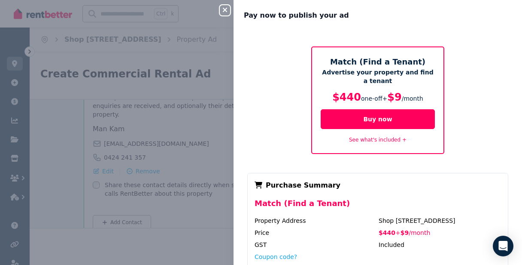  Describe the element at coordinates (276, 257) in the screenshot. I see `button: Coupon code?` at that location.